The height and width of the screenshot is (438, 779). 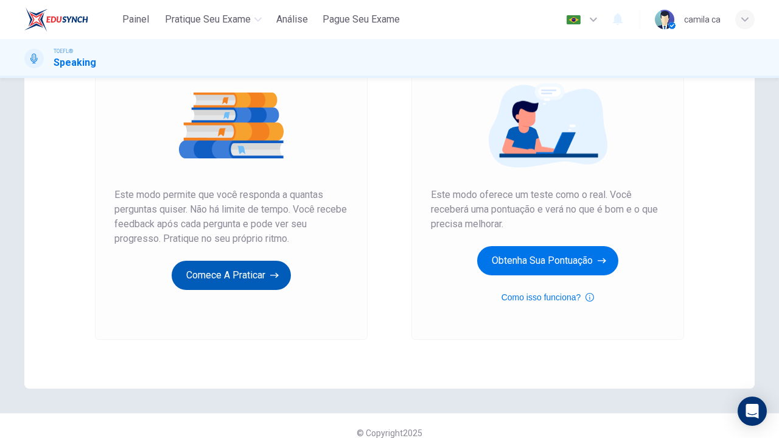 What do you see at coordinates (361, 19) in the screenshot?
I see `span: Pague Seu Exame` at bounding box center [361, 19].